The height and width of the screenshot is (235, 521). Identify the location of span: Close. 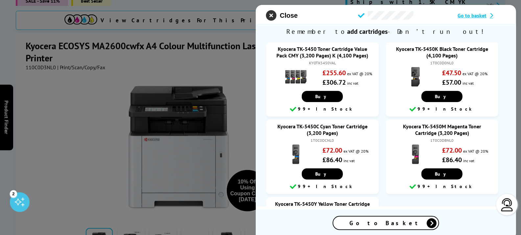
(289, 15).